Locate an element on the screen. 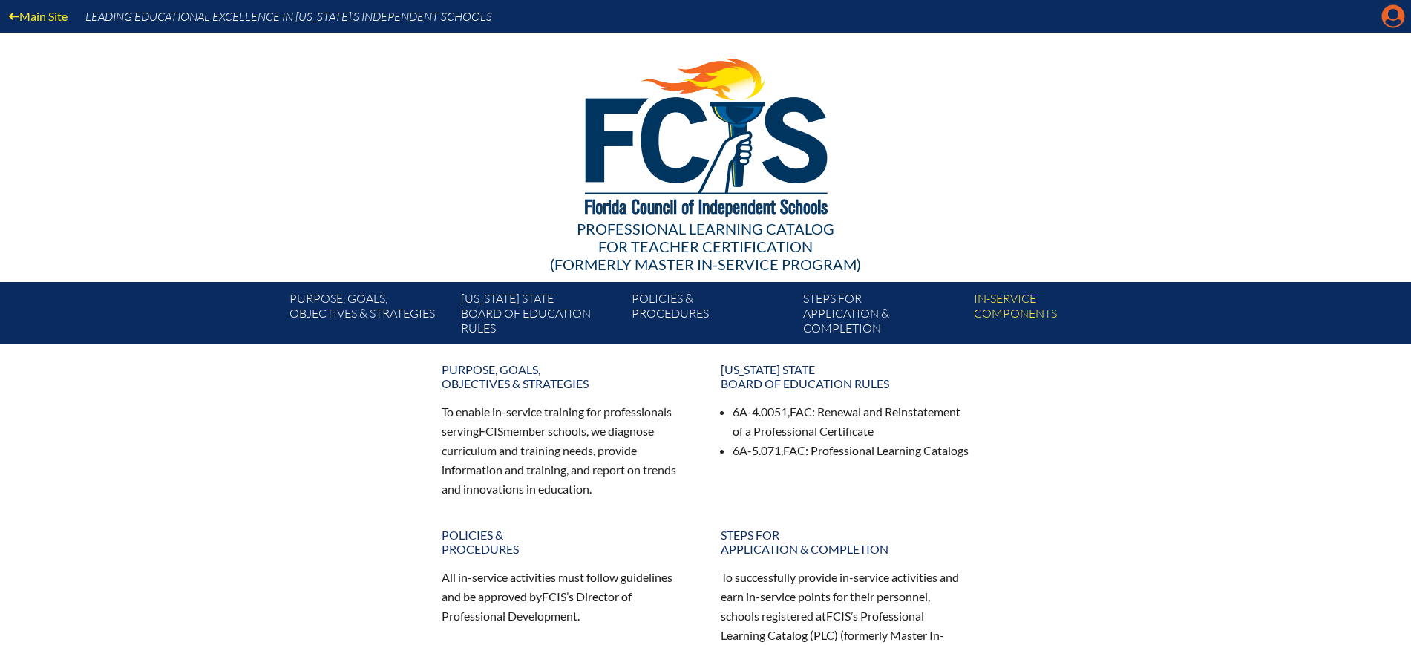 The width and height of the screenshot is (1411, 645). img: FCISlogo221.eps is located at coordinates (705, 134).